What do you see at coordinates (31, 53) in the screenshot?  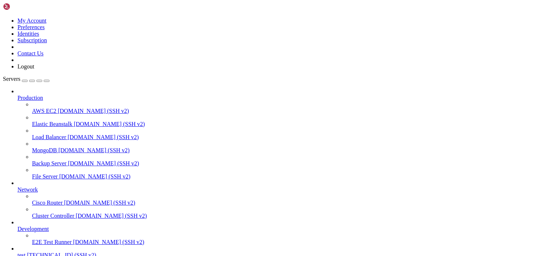 I see `a: Contact Us` at bounding box center [31, 53].